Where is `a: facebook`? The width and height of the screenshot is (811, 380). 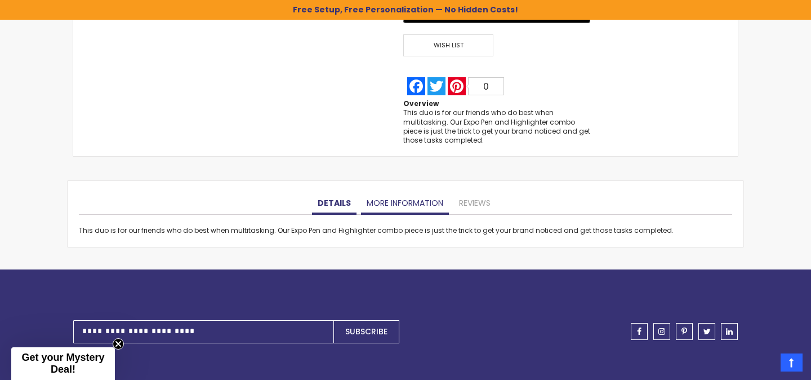
a: facebook is located at coordinates (639, 331).